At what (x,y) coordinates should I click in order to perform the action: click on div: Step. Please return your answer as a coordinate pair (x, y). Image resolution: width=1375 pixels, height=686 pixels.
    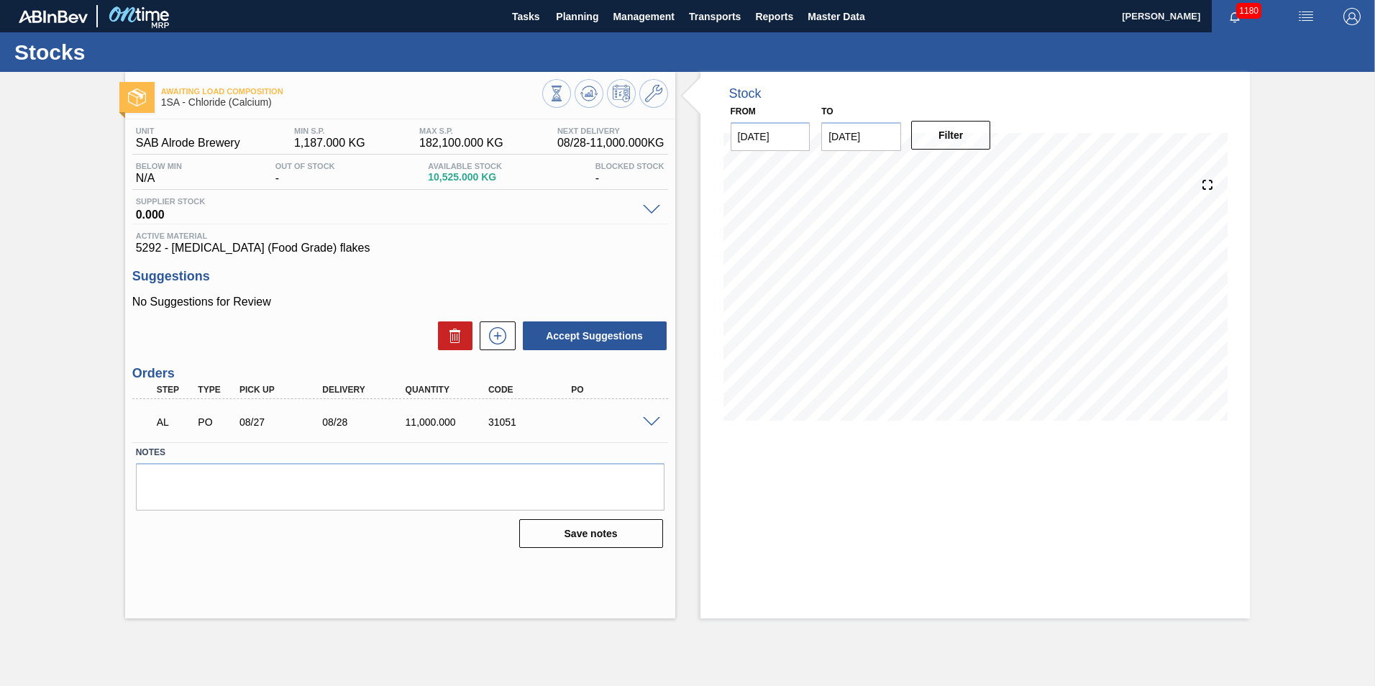
    Looking at the image, I should click on (175, 390).